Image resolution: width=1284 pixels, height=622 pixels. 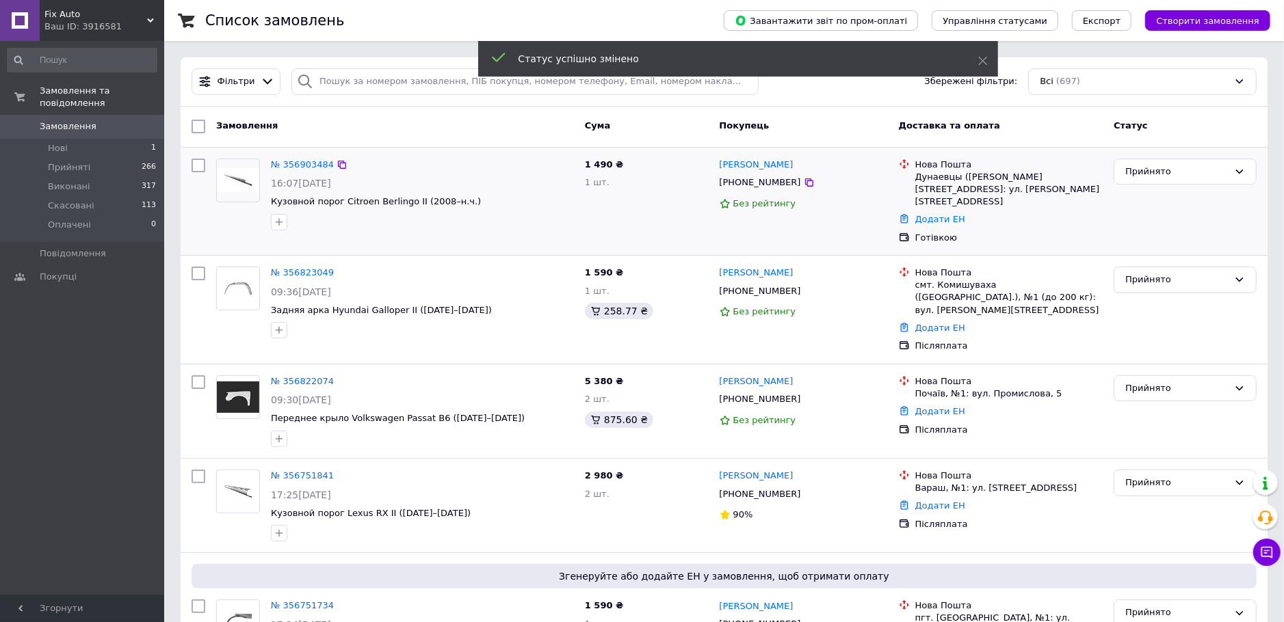 I want to click on button: Чат з покупцем, so click(x=1266, y=553).